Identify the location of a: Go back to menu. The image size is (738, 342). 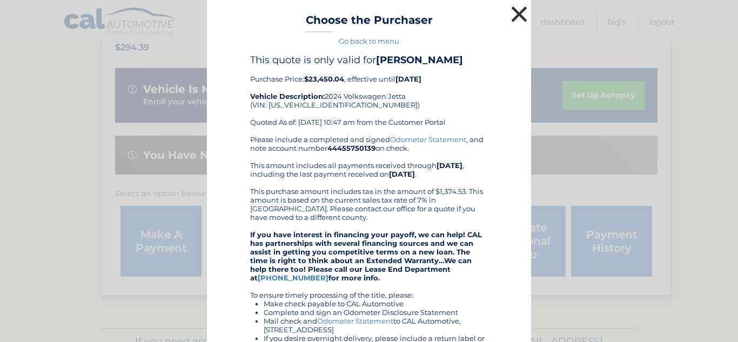
(369, 41).